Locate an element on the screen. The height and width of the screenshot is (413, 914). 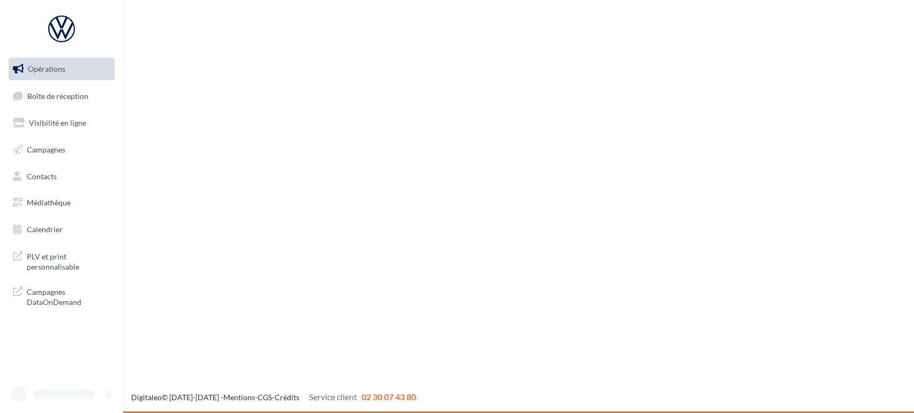
span: Contacts is located at coordinates (42, 176).